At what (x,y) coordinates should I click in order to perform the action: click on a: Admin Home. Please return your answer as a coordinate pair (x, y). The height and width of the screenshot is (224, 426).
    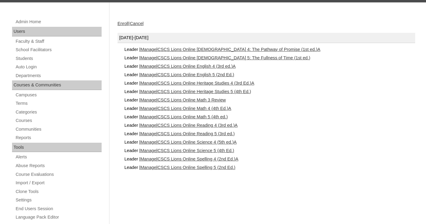
    Looking at the image, I should click on (58, 22).